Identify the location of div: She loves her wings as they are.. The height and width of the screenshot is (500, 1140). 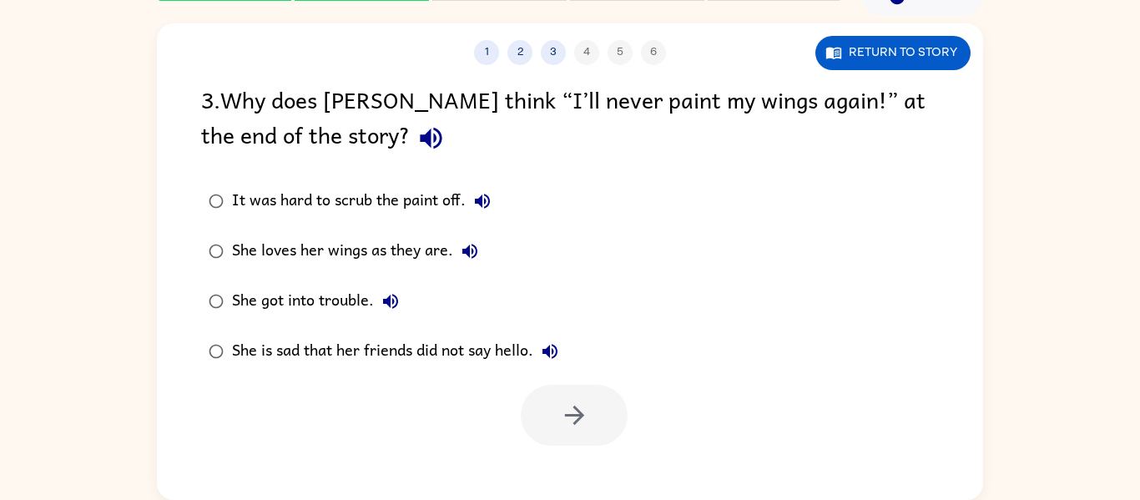
(359, 251).